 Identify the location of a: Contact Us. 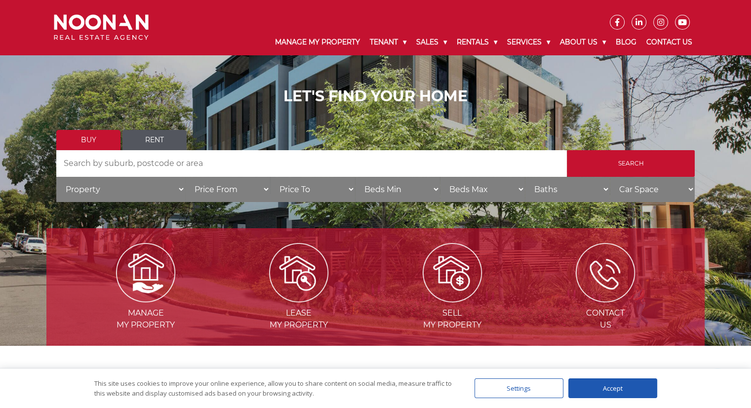
(669, 42).